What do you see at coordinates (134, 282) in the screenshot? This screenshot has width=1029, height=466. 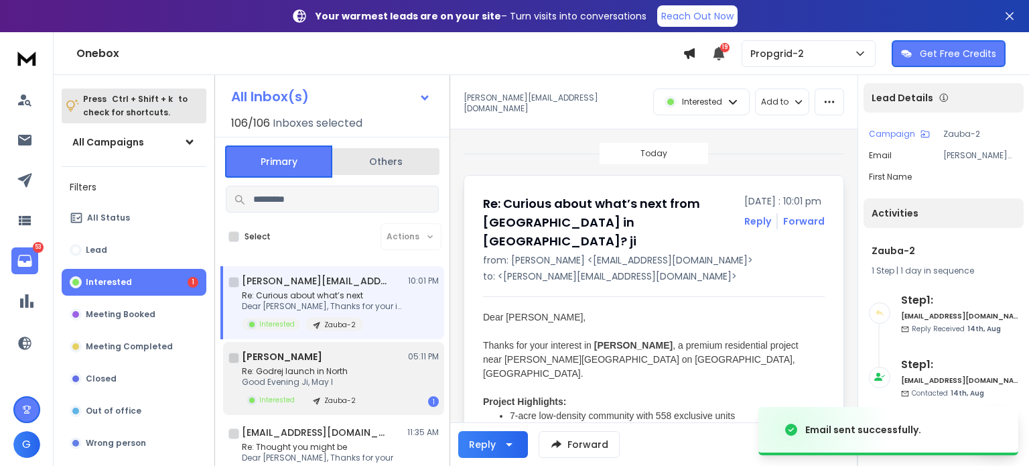 I see `button: Interested1` at bounding box center [134, 282].